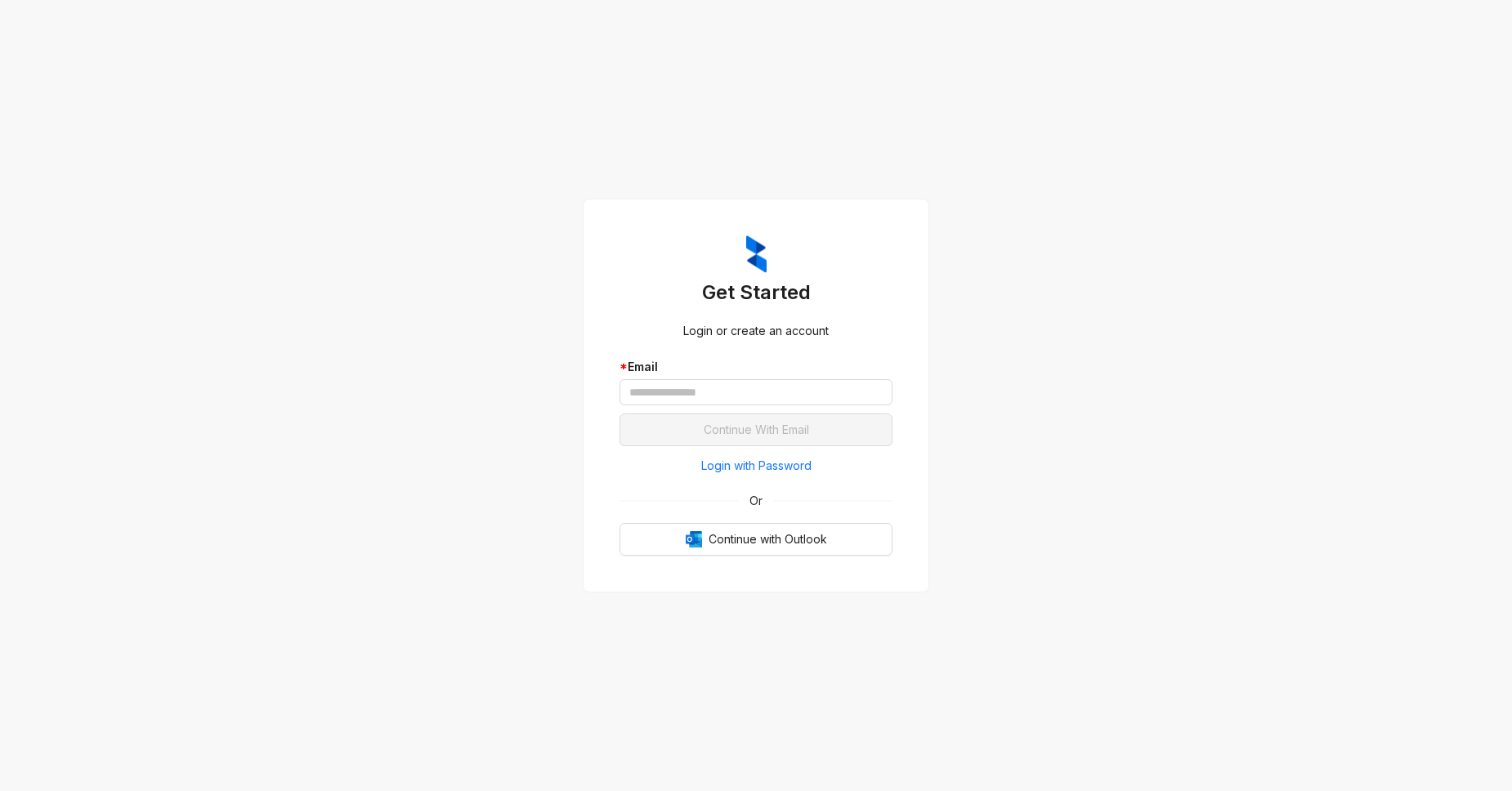 The image size is (1512, 791). I want to click on button: Login with Password, so click(756, 466).